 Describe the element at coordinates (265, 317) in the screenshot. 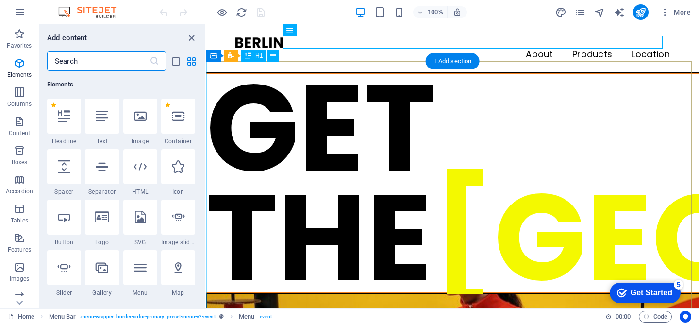

I see `span: . event` at that location.